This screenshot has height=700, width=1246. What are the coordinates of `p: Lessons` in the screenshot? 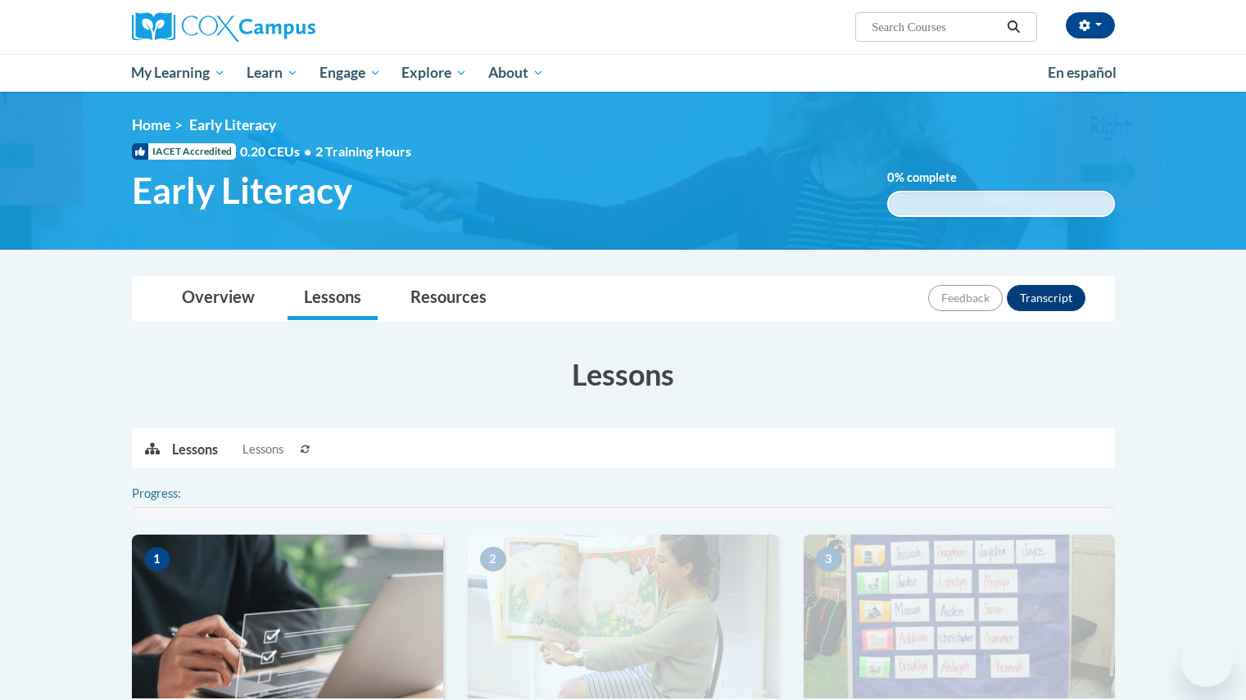 It's located at (195, 450).